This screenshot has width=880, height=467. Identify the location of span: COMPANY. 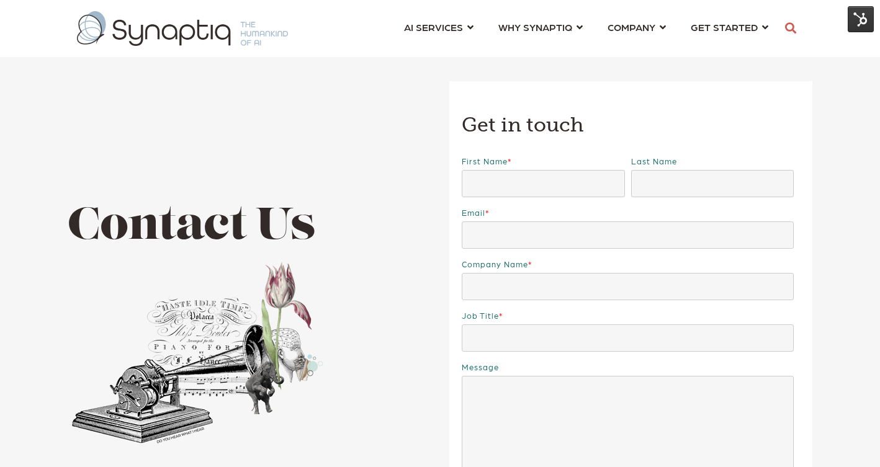
(631, 27).